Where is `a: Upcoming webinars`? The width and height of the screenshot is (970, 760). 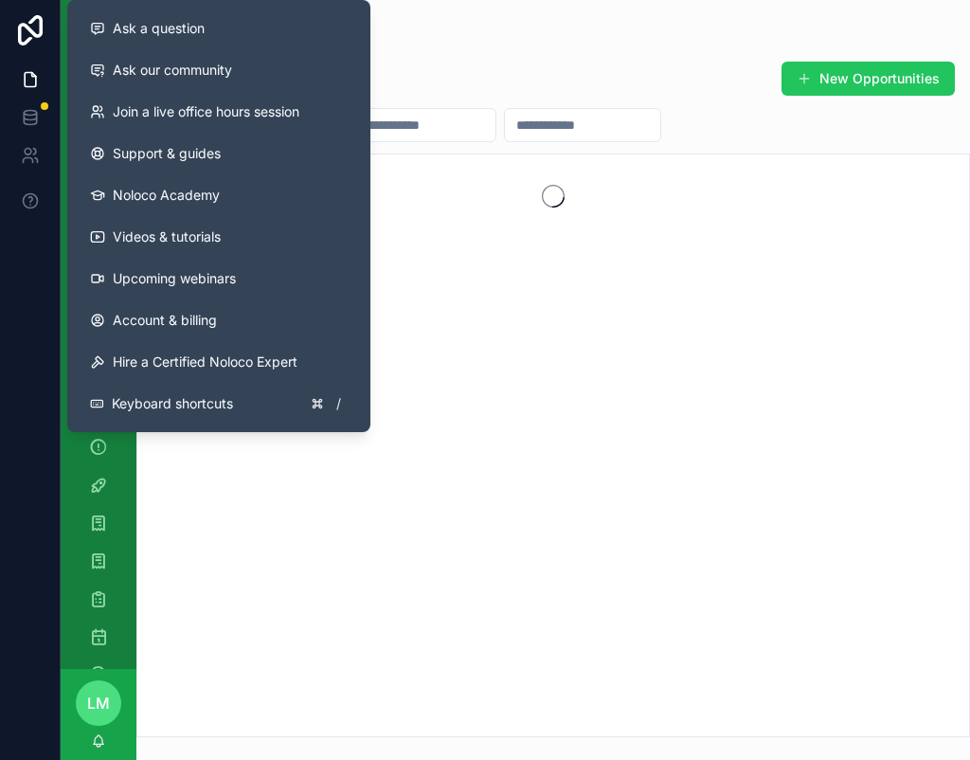 a: Upcoming webinars is located at coordinates (219, 279).